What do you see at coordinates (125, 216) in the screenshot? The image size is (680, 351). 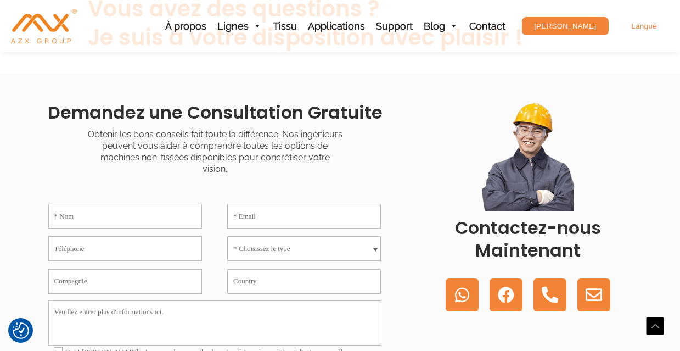 I see `input: * Nom` at bounding box center [125, 216].